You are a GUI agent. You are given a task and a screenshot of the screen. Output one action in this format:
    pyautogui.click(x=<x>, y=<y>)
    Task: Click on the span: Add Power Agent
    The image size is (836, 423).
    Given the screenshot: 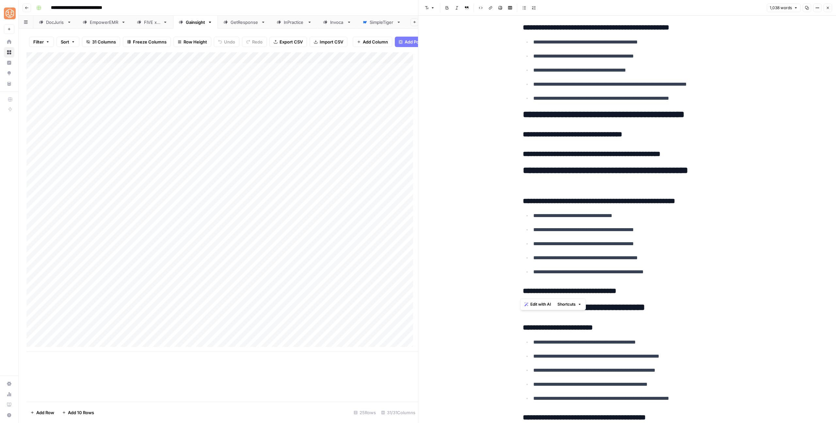 What is the action you would take?
    pyautogui.click(x=422, y=42)
    